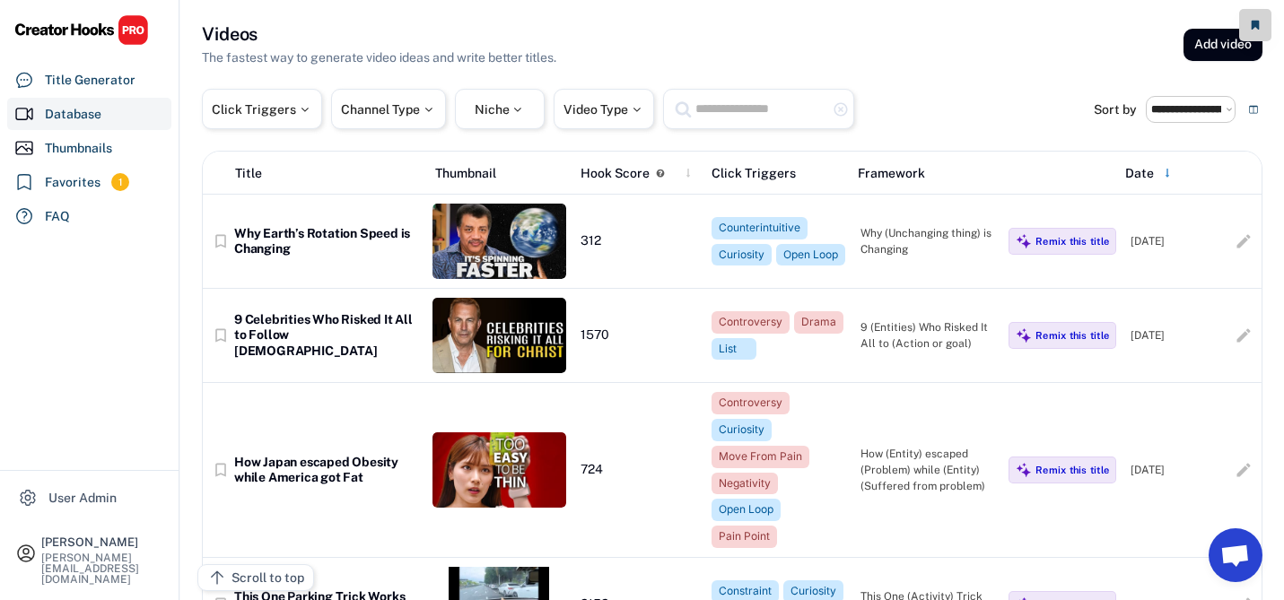 The width and height of the screenshot is (1284, 600). What do you see at coordinates (500, 336) in the screenshot?
I see `img: thumbnail%20%2869%29.jpg` at bounding box center [500, 336].